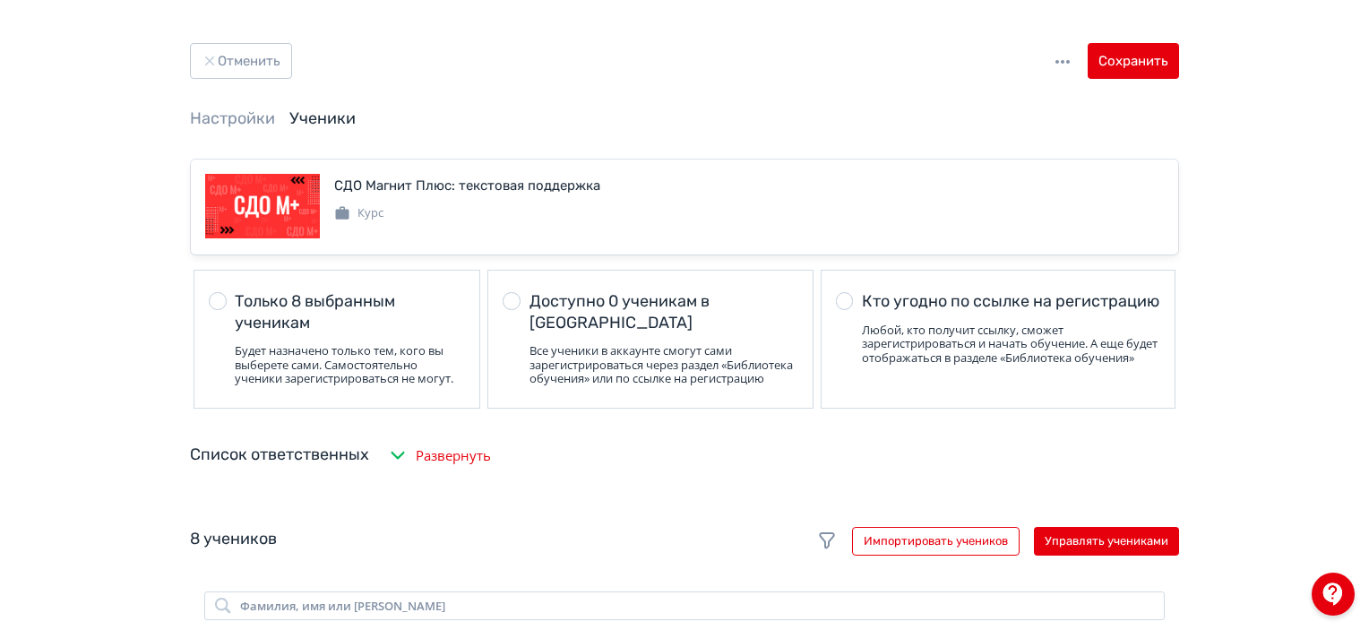 The height and width of the screenshot is (630, 1369). I want to click on button: Отменить, so click(241, 61).